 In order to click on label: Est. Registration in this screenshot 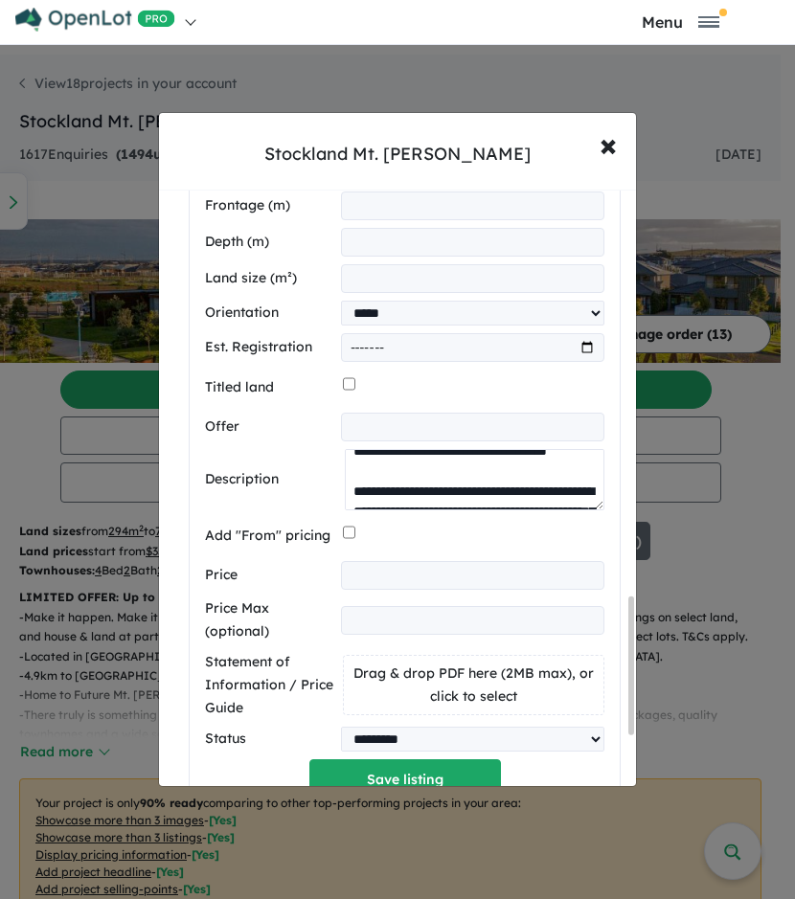, I will do `click(269, 348)`.